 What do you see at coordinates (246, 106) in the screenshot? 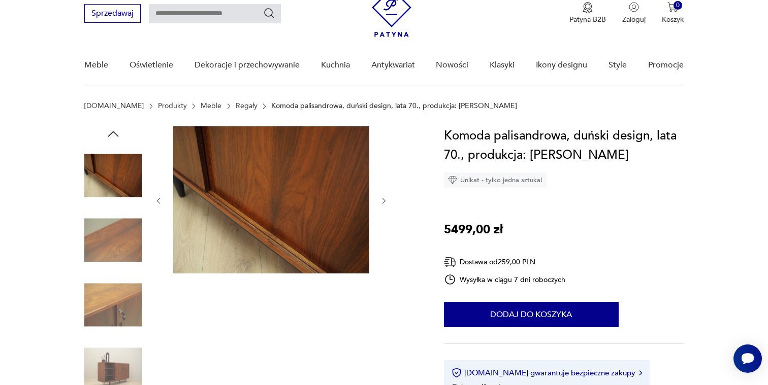
I see `a: Regały` at bounding box center [246, 106].